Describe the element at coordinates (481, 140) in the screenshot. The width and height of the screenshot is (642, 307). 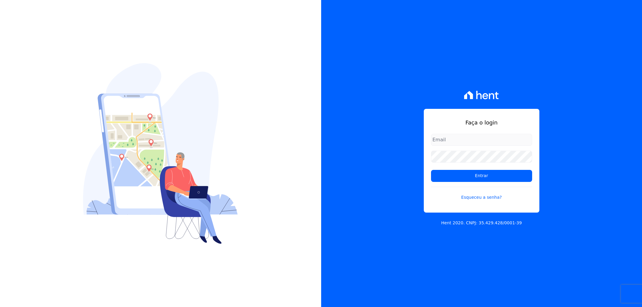
I see `input: Email` at that location.